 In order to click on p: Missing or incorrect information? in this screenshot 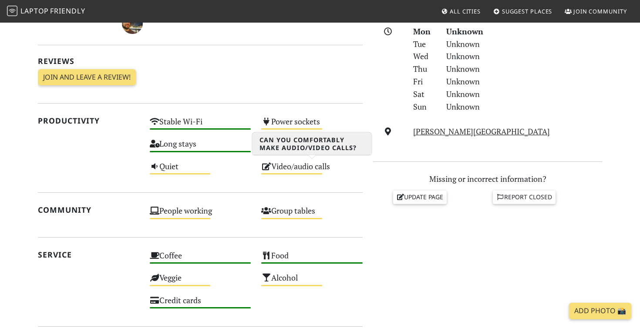, I will do `click(488, 179)`.